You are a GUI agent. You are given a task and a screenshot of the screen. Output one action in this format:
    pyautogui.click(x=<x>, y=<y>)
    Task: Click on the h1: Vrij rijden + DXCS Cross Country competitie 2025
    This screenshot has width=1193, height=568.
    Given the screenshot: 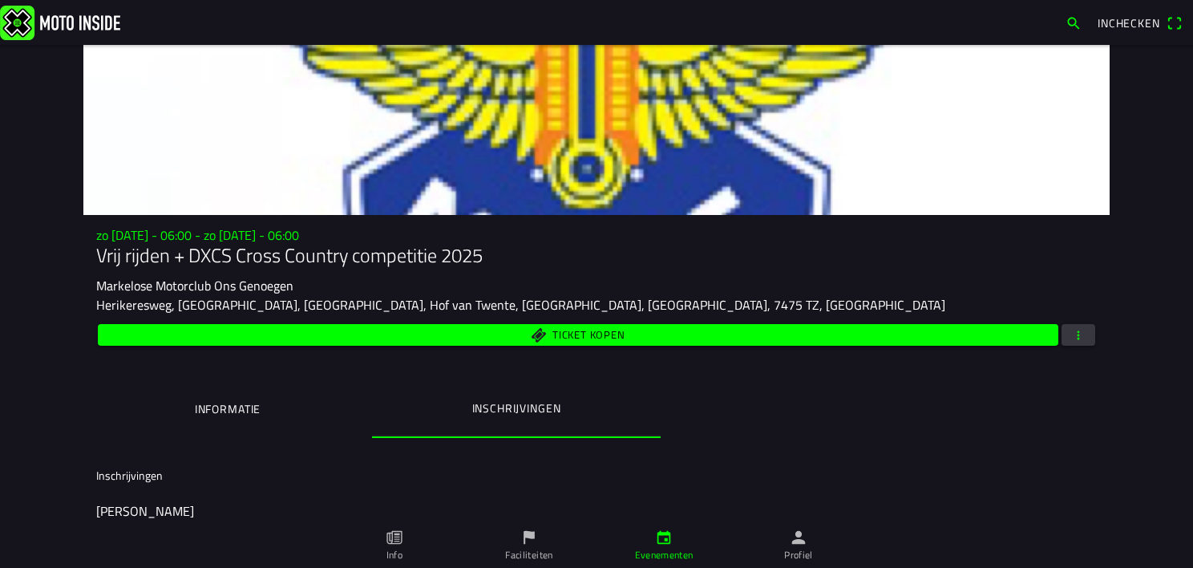 What is the action you would take?
    pyautogui.click(x=597, y=255)
    